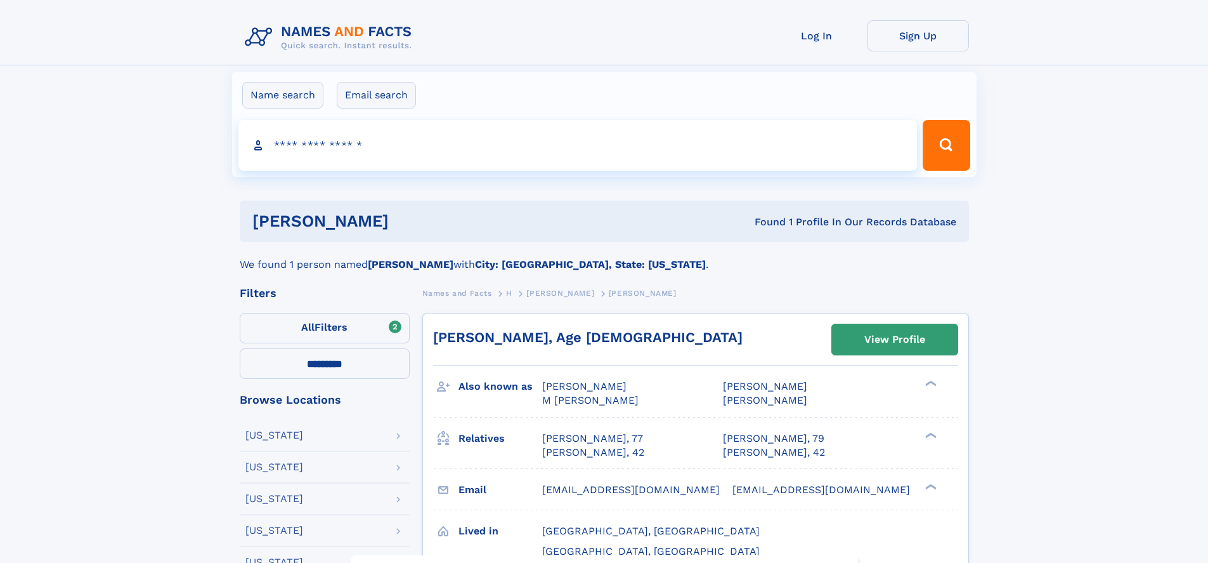  I want to click on h3: Lived in, so click(500, 531).